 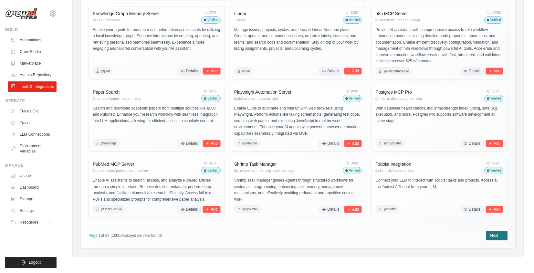 What do you see at coordinates (157, 190) in the screenshot?
I see `p: Enable AI assistants to search, access, and analyze PubMed articles through a simple interface. R...` at bounding box center [157, 190].